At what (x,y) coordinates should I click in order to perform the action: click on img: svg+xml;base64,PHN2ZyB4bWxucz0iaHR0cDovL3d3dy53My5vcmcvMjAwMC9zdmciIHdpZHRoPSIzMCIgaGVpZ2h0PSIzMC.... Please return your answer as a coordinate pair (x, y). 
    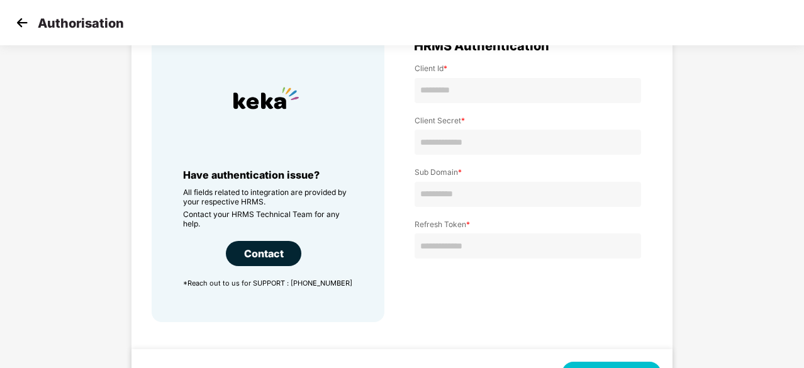
    Looking at the image, I should click on (22, 23).